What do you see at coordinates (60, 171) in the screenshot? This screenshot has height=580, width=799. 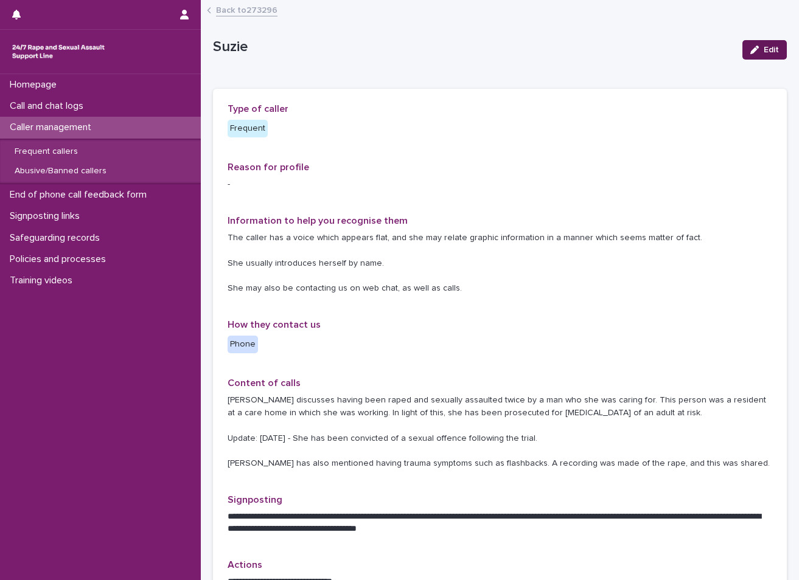 I see `p: Abusive/Banned callers` at bounding box center [60, 171].